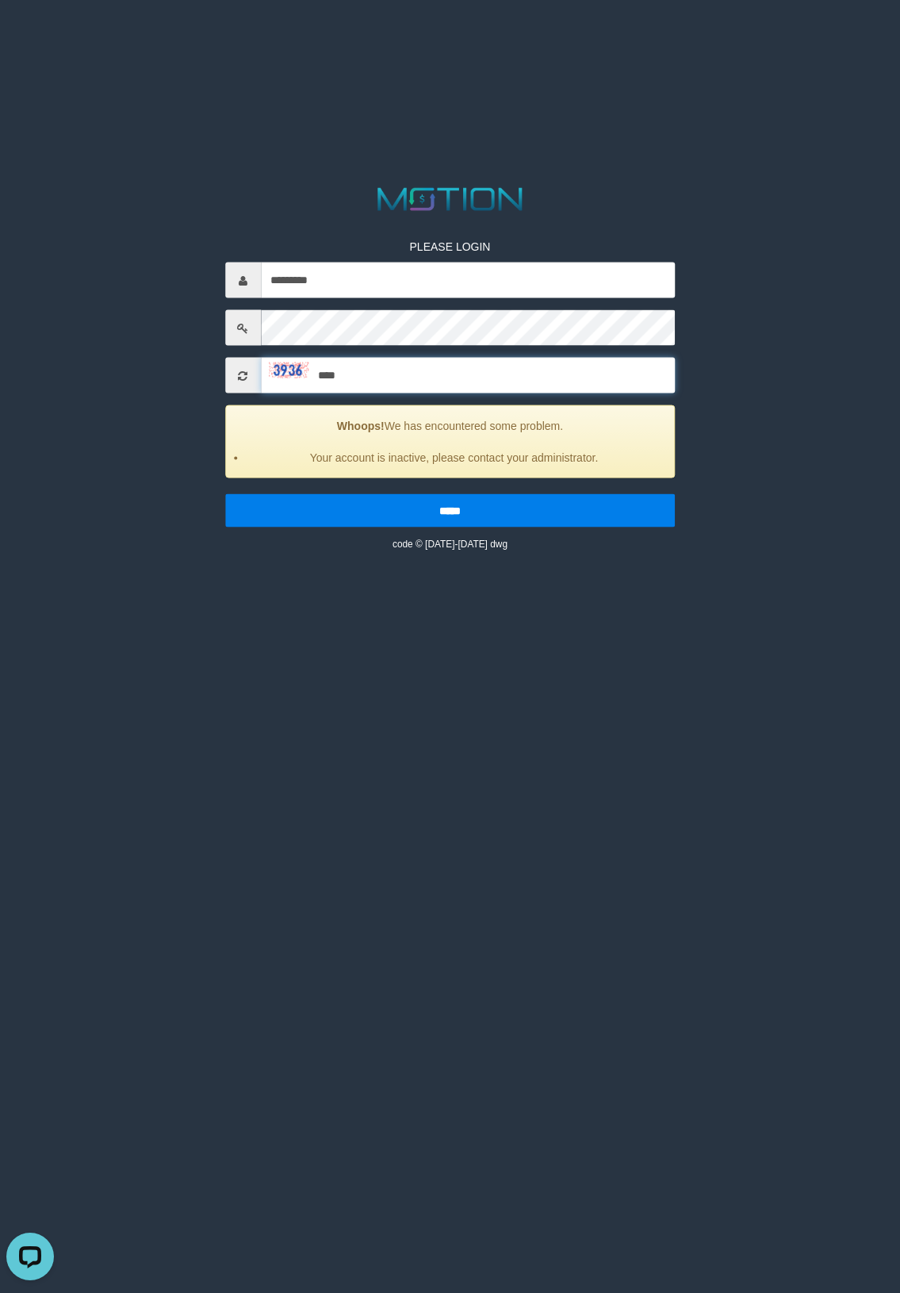 Image resolution: width=900 pixels, height=1293 pixels. What do you see at coordinates (361, 426) in the screenshot?
I see `strong: Whoops!` at bounding box center [361, 426].